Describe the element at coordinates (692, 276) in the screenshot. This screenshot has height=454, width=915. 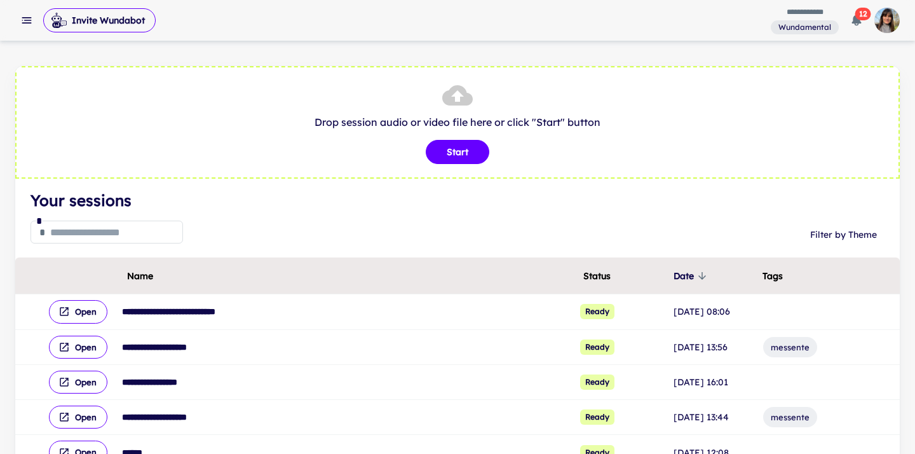
I see `span: Date` at that location.